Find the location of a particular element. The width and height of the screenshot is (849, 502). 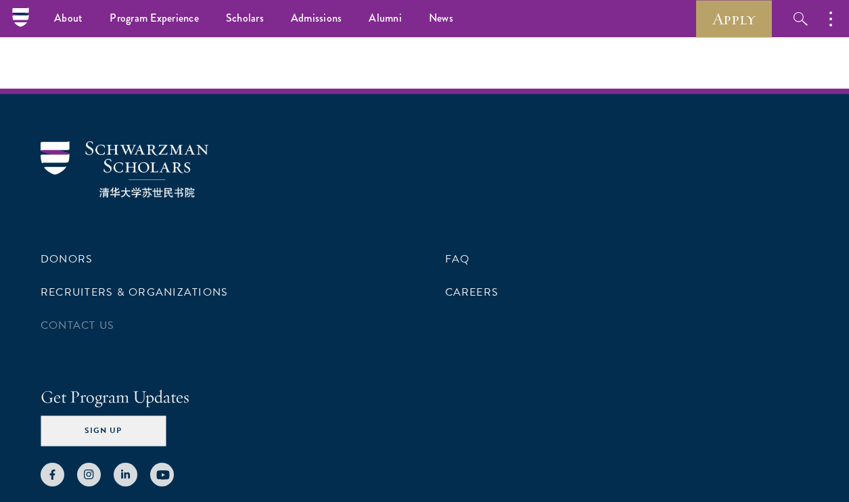

a: Careers is located at coordinates (472, 292).